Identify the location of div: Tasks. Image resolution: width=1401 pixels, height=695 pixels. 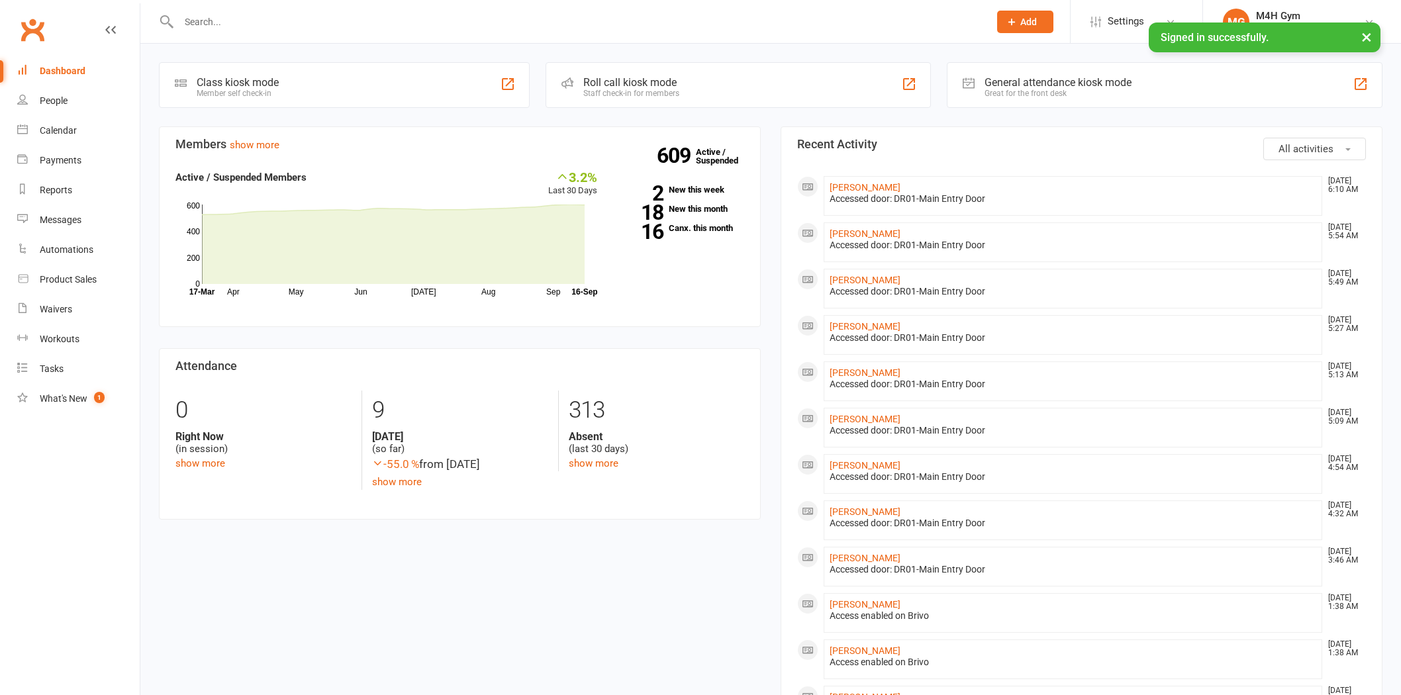
(52, 369).